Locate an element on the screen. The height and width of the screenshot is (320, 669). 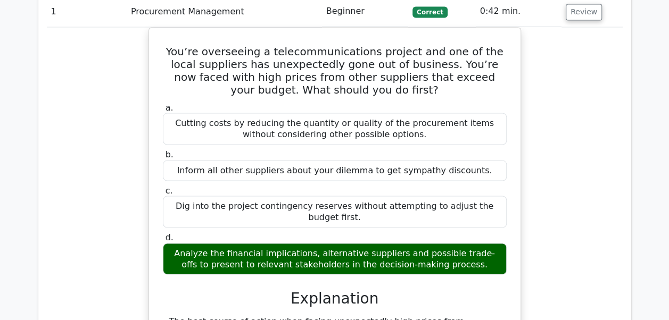
div: Cutting costs by reducing the quantity or quality of the procurement items without considering ot... is located at coordinates (335, 129).